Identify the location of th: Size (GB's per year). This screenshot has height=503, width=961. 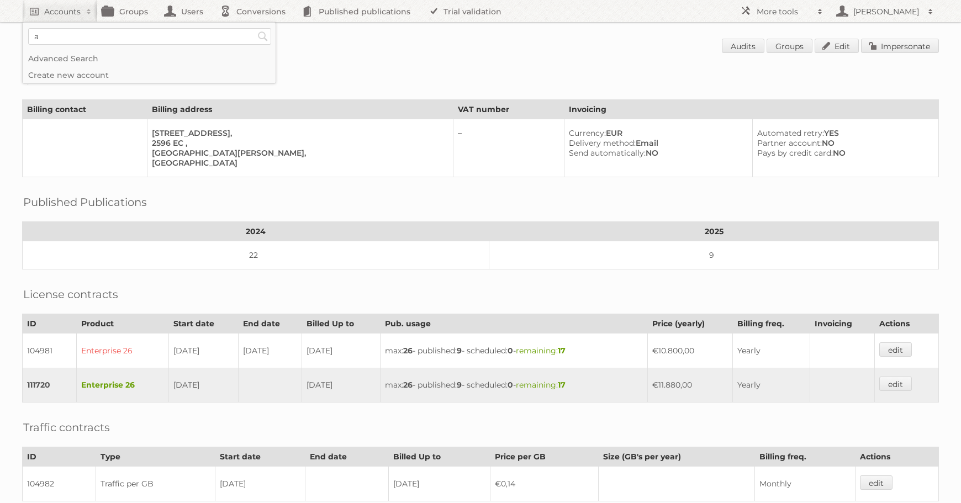
(676, 457).